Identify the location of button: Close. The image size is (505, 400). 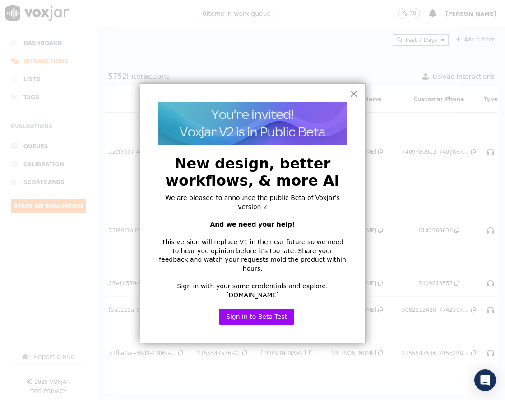
(354, 94).